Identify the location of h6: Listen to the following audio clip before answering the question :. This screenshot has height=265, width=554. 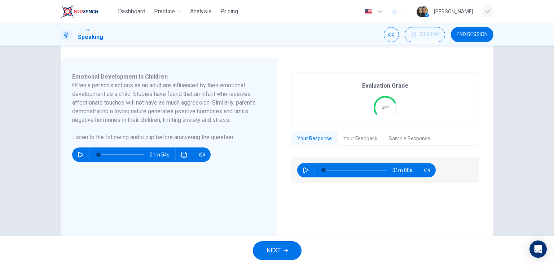
(164, 137).